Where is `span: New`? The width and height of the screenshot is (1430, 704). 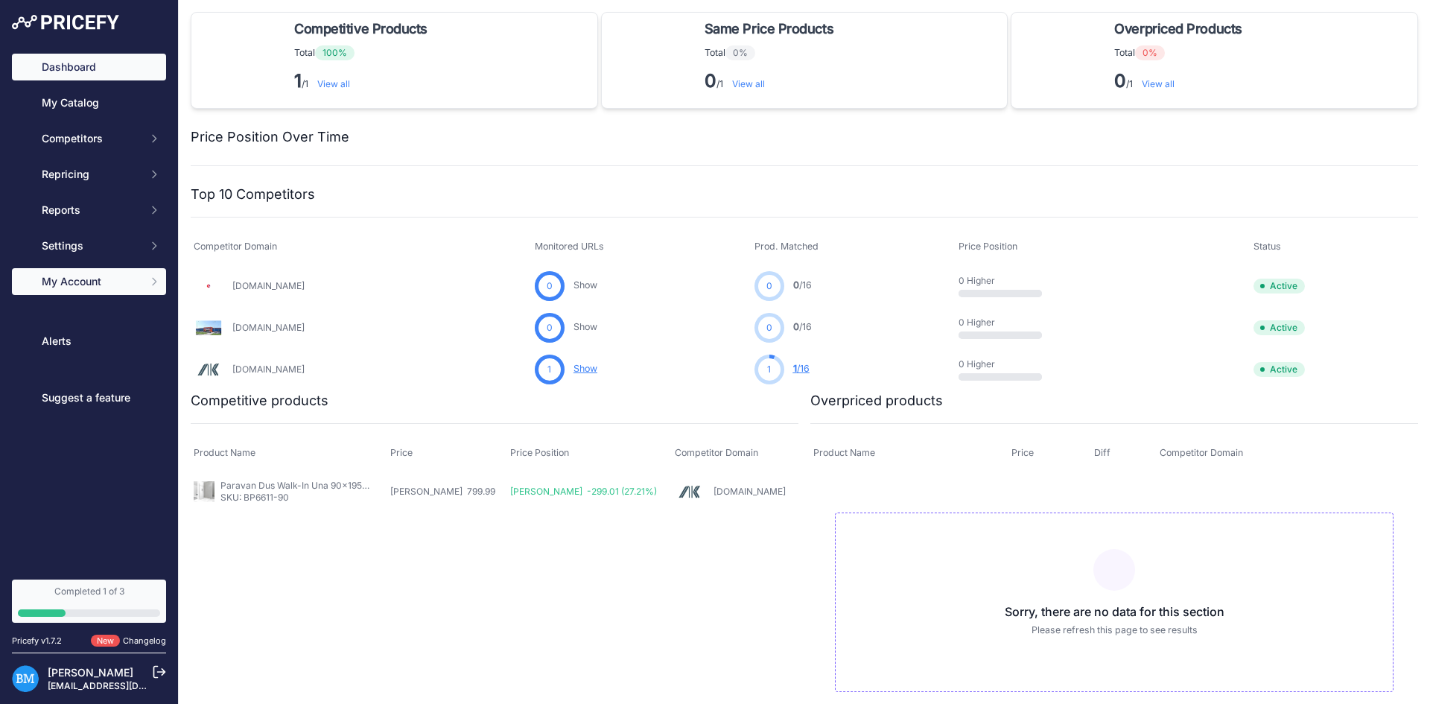 span: New is located at coordinates (105, 640).